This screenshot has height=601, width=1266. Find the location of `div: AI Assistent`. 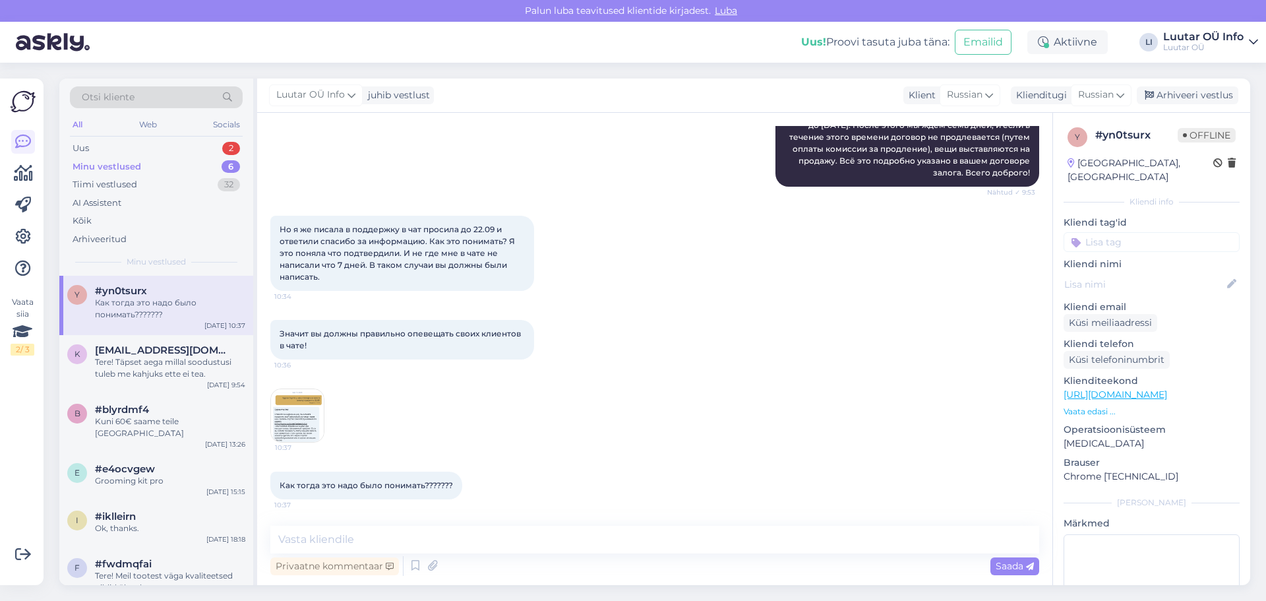

div: AI Assistent is located at coordinates (97, 203).